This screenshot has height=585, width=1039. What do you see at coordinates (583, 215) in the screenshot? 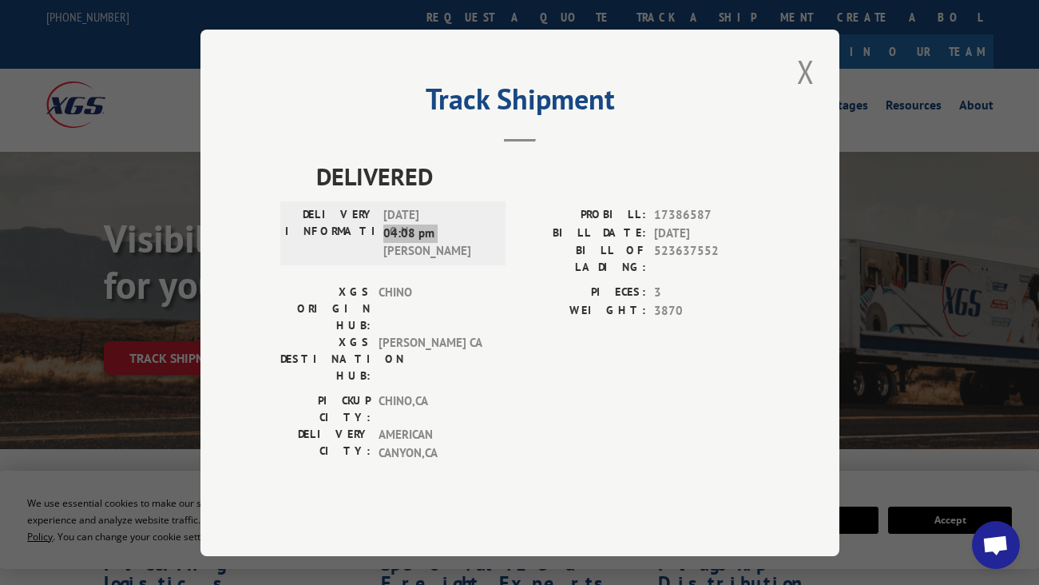
I see `label: PROBILL:` at bounding box center [583, 215].